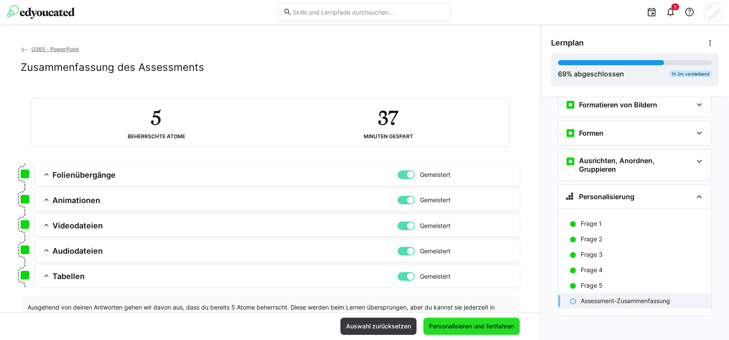  Describe the element at coordinates (225, 175) in the screenshot. I see `h3: Folienübergänge` at that location.